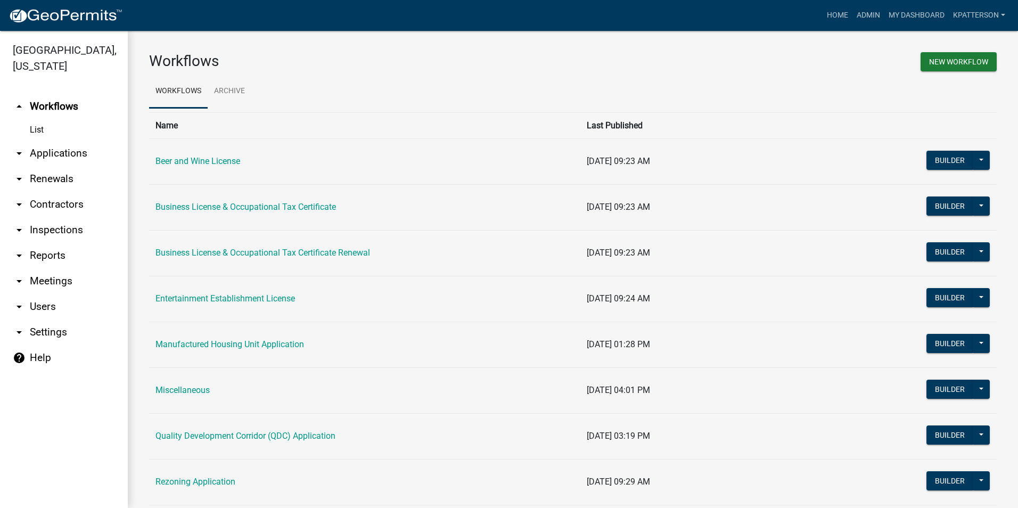  I want to click on a: Business License & Occupational Tax Certificate, so click(245, 207).